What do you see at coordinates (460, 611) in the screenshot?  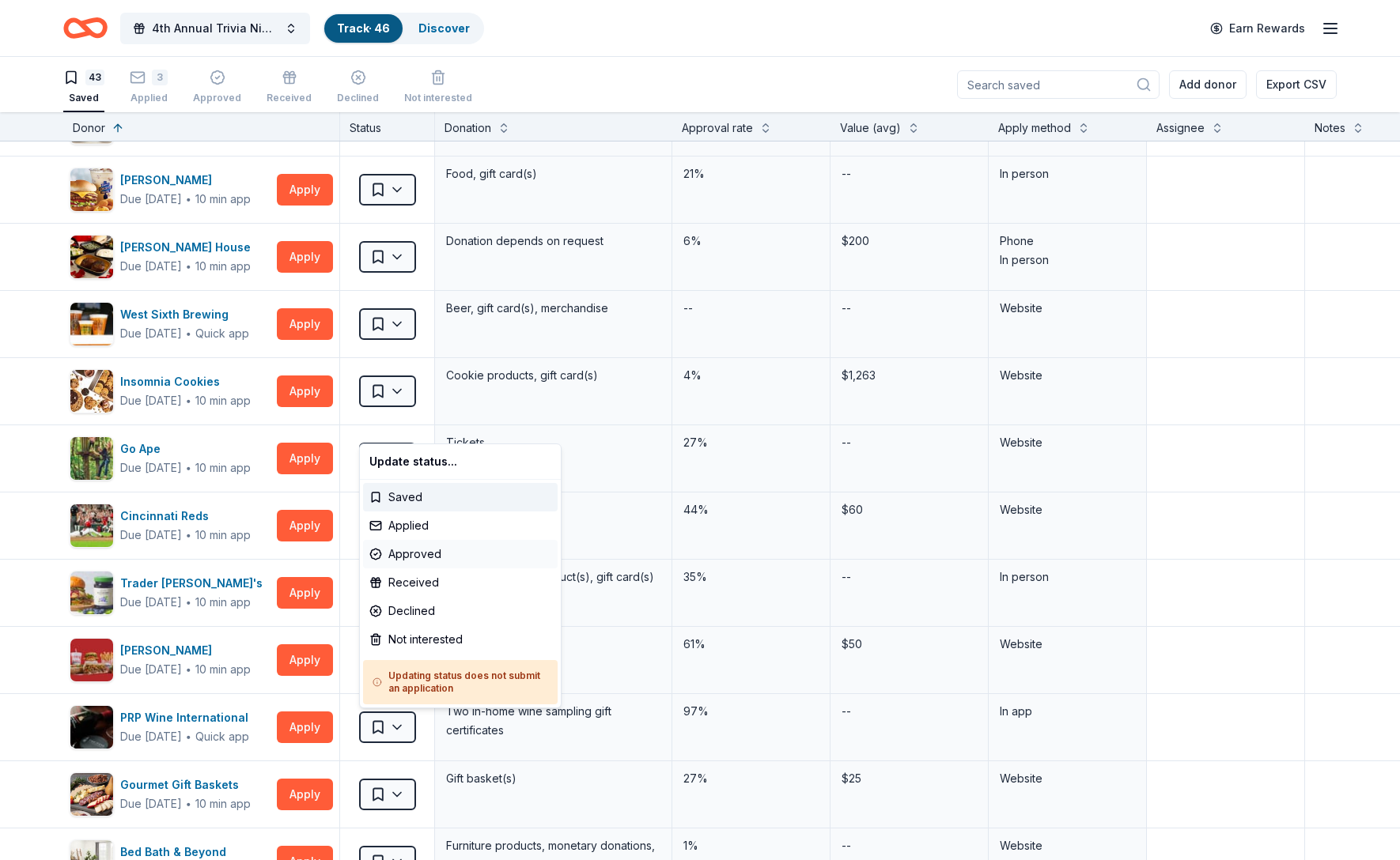 I see `div: Declined` at bounding box center [460, 611].